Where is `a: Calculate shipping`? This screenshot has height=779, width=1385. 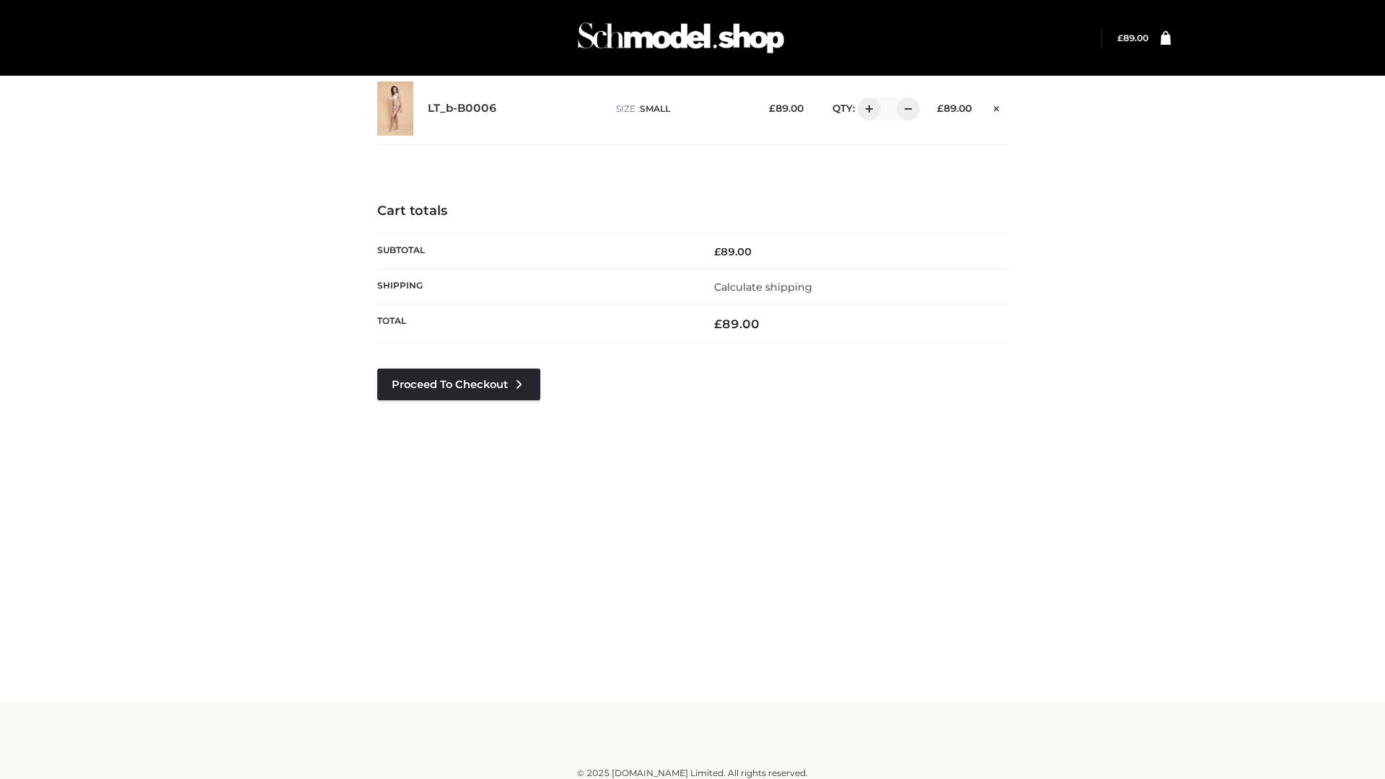 a: Calculate shipping is located at coordinates (763, 287).